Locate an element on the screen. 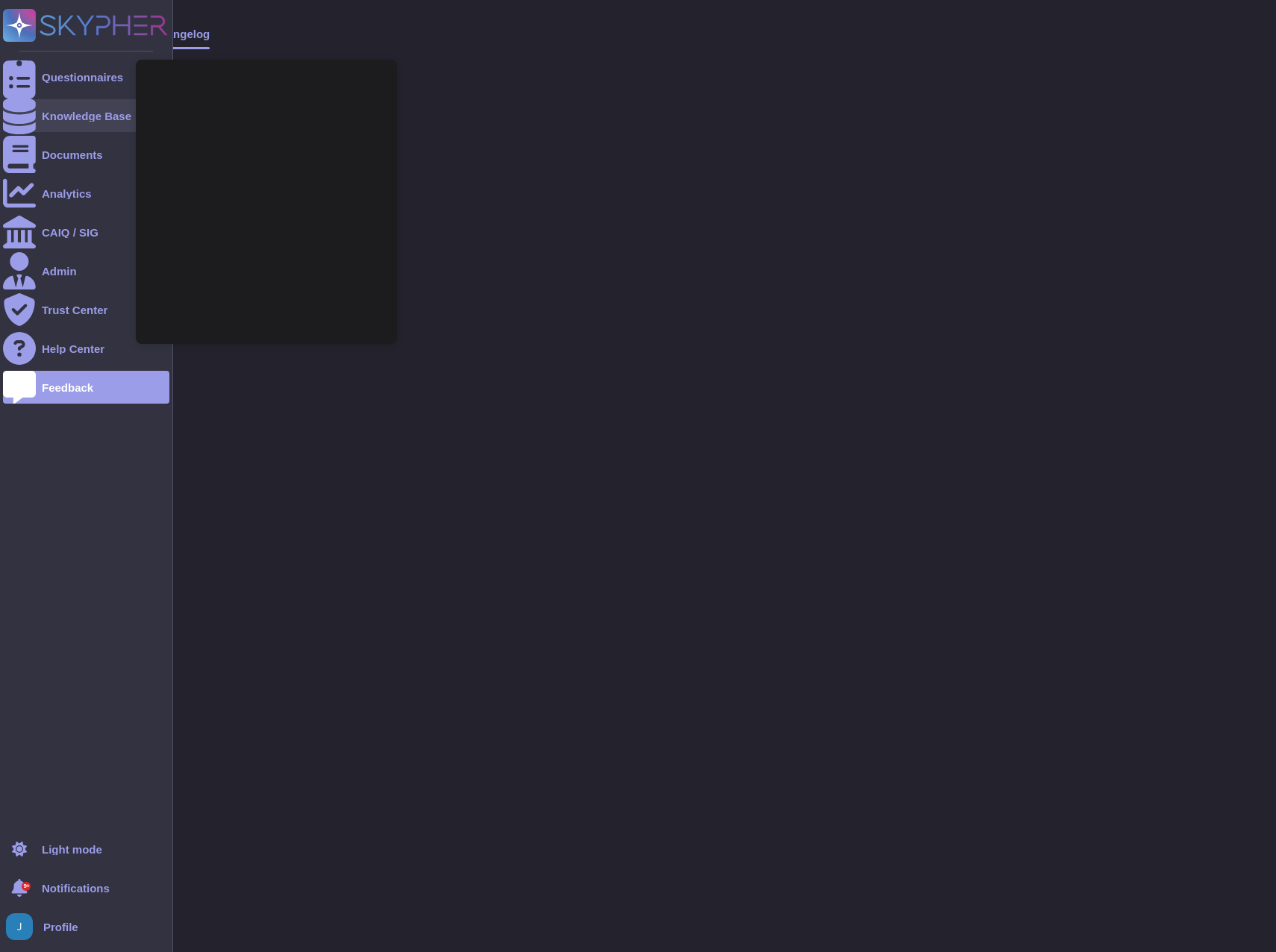 Image resolution: width=1276 pixels, height=952 pixels. div: 9+ is located at coordinates (26, 887).